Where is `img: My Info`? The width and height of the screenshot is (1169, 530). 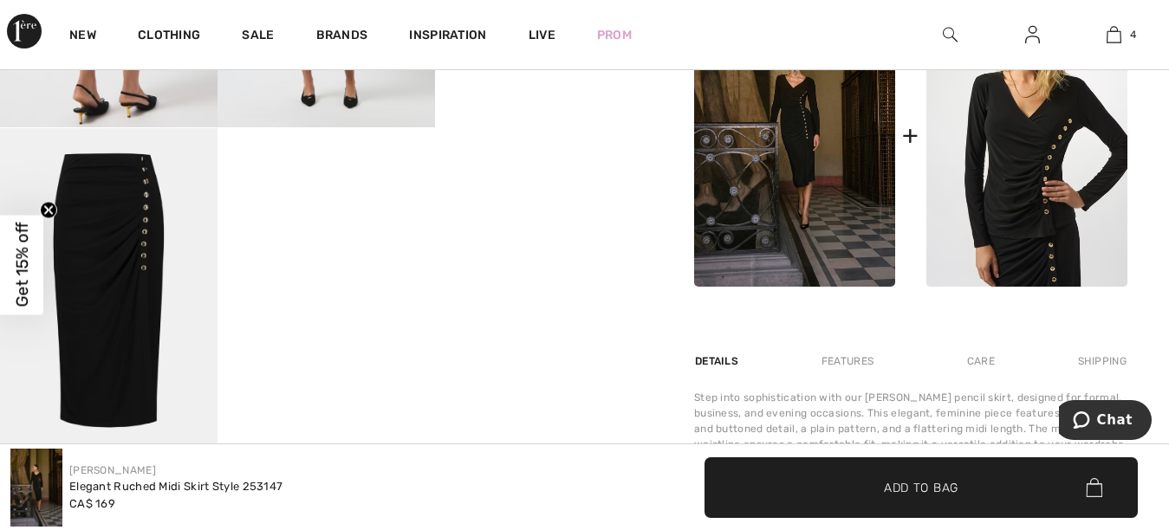 img: My Info is located at coordinates (1032, 35).